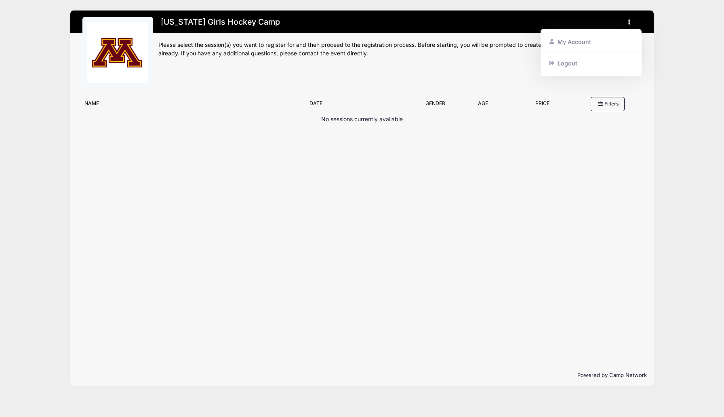 This screenshot has width=724, height=417. Describe the element at coordinates (591, 63) in the screenshot. I see `a: Logout` at that location.